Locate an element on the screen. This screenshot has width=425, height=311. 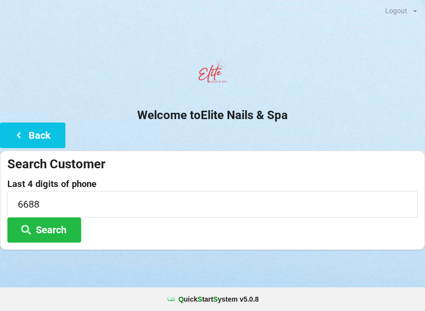
div: Logout is located at coordinates (396, 11).